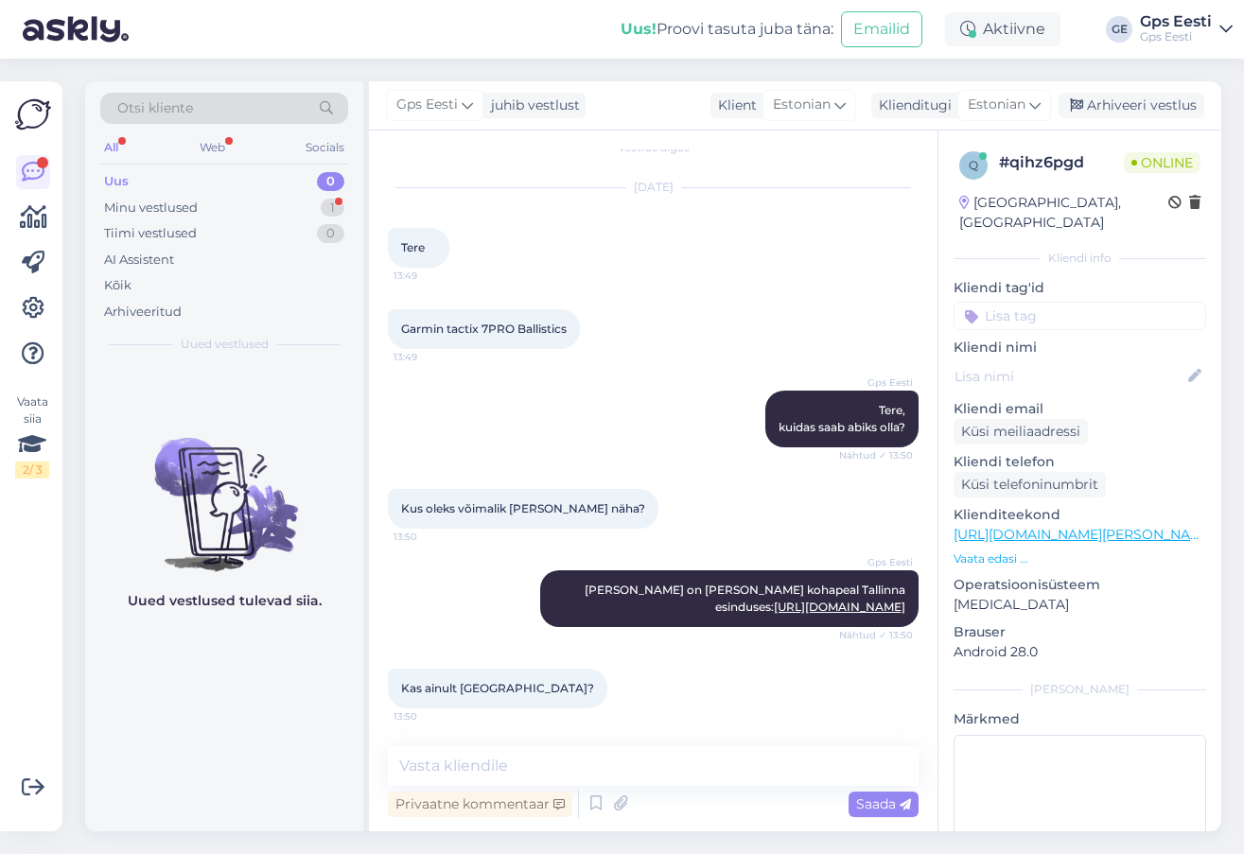 This screenshot has height=854, width=1244. Describe the element at coordinates (332, 208) in the screenshot. I see `div: 1` at that location.